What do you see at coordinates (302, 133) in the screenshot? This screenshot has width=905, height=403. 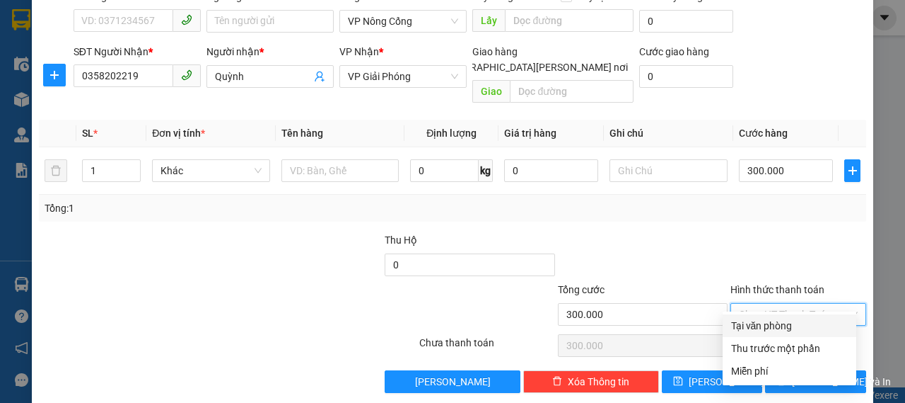 I see `span: Tên hàng` at bounding box center [302, 133].